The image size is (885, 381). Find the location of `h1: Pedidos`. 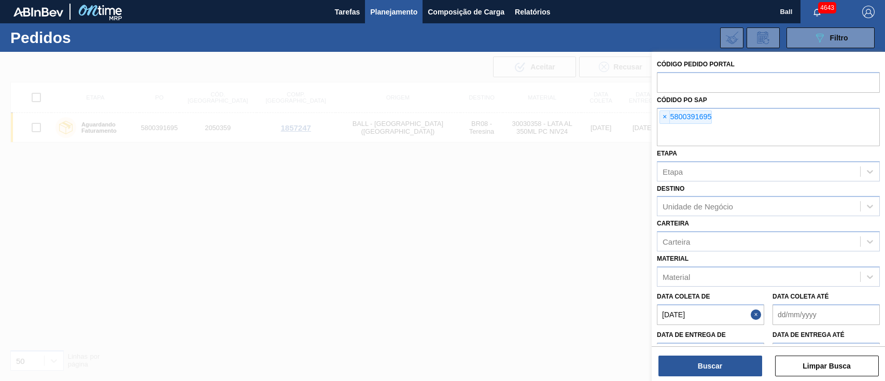

h1: Pedidos is located at coordinates (86, 37).